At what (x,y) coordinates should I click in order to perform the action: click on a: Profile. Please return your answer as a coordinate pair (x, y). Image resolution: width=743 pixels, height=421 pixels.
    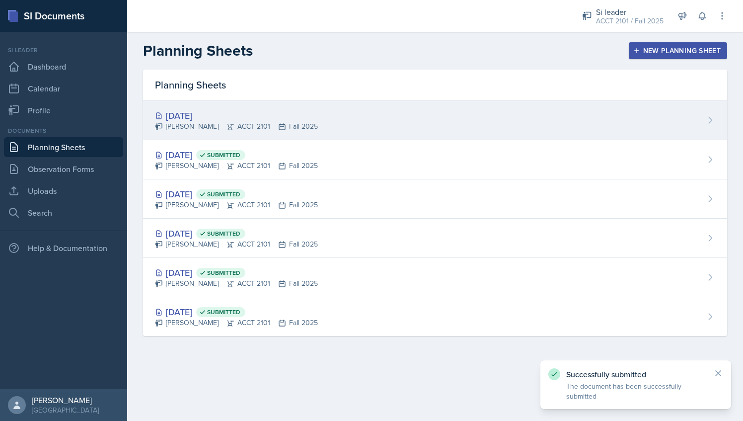
    Looking at the image, I should click on (64, 110).